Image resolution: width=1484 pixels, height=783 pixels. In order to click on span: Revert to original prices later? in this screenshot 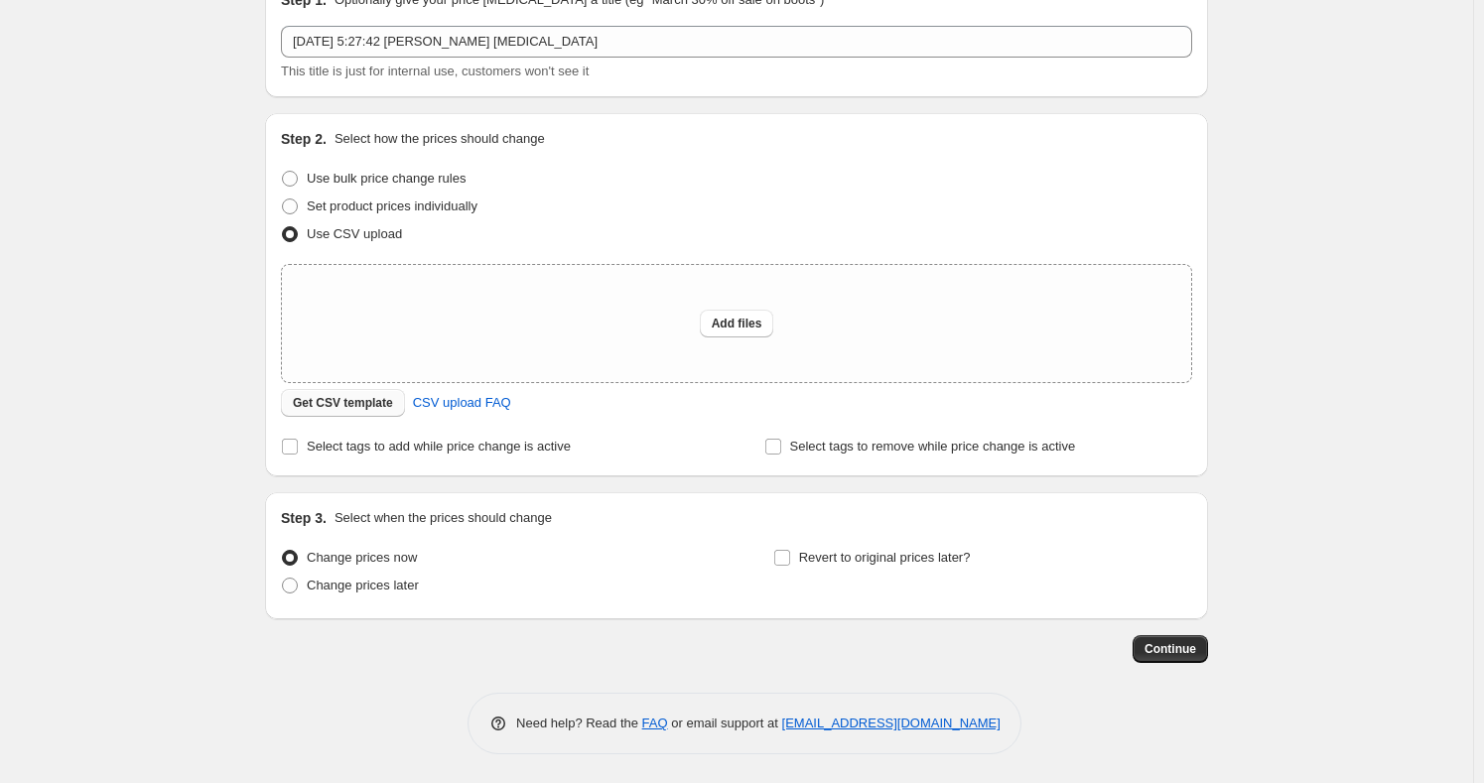, I will do `click(884, 557)`.